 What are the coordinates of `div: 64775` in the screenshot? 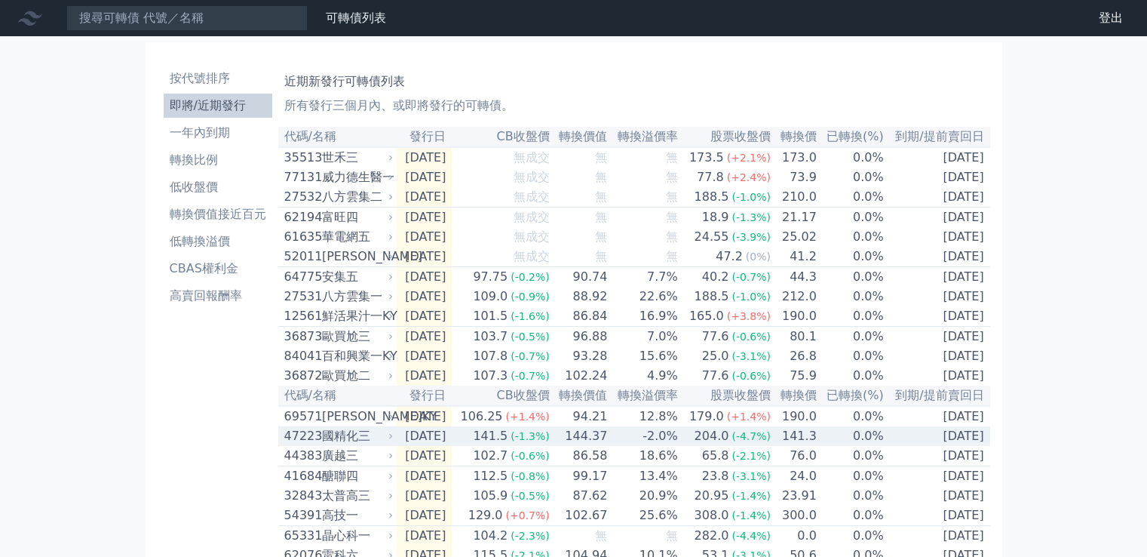 It's located at (301, 277).